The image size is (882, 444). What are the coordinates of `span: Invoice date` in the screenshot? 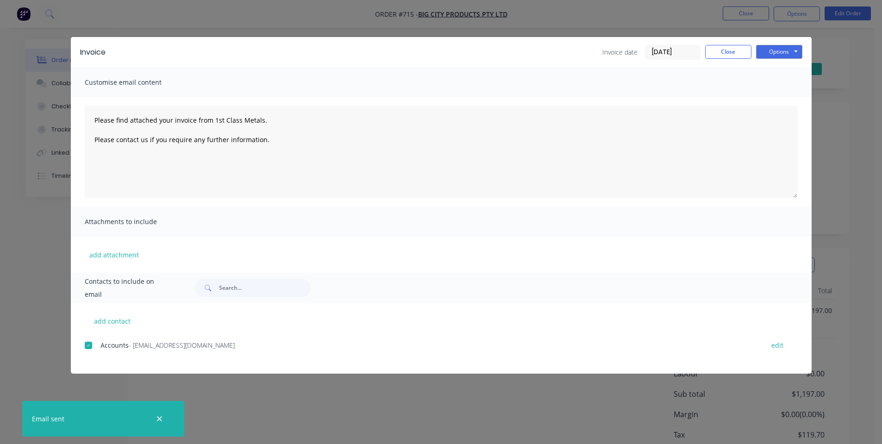 It's located at (620, 52).